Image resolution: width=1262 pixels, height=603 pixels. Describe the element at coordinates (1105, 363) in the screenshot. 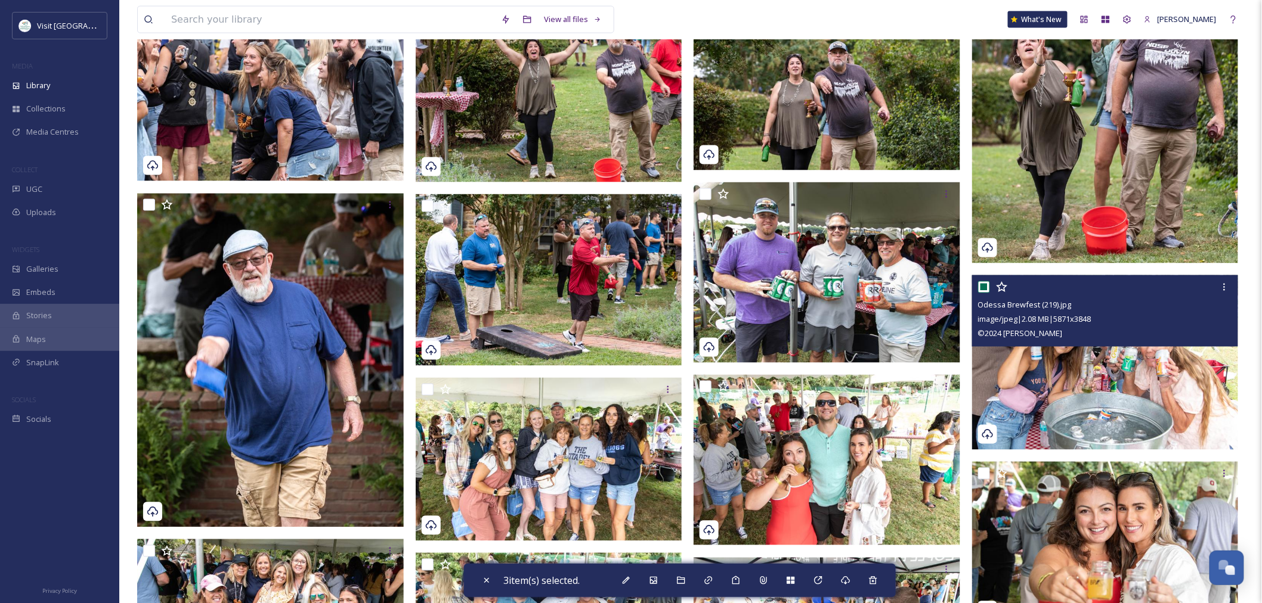

I see `img: Odessa Brewfest (219).jpg` at that location.